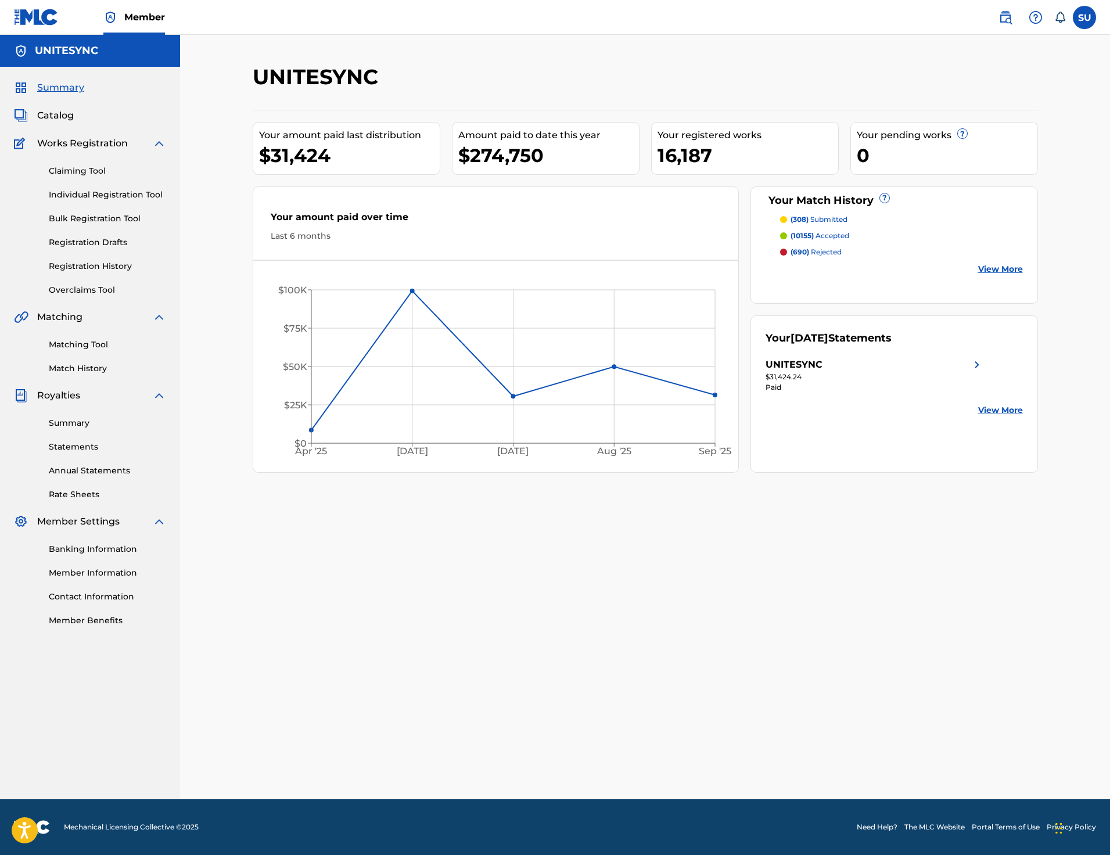  What do you see at coordinates (715, 451) in the screenshot?
I see `tspan: Sep '25` at bounding box center [715, 451].